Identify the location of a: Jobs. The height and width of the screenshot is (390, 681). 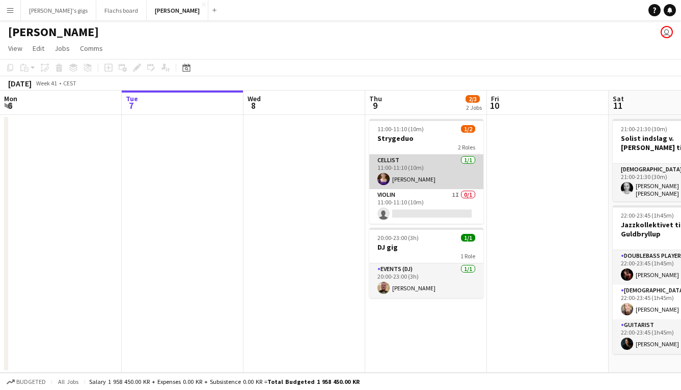
(62, 48).